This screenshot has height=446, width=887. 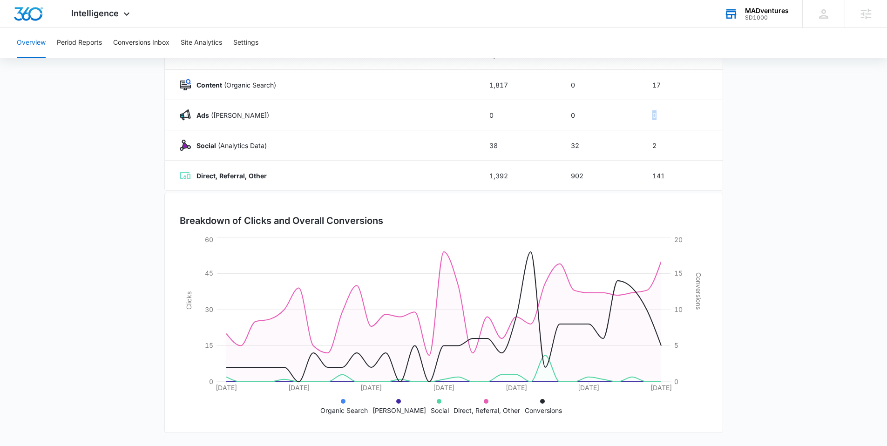 I want to click on tspan: 45, so click(x=209, y=273).